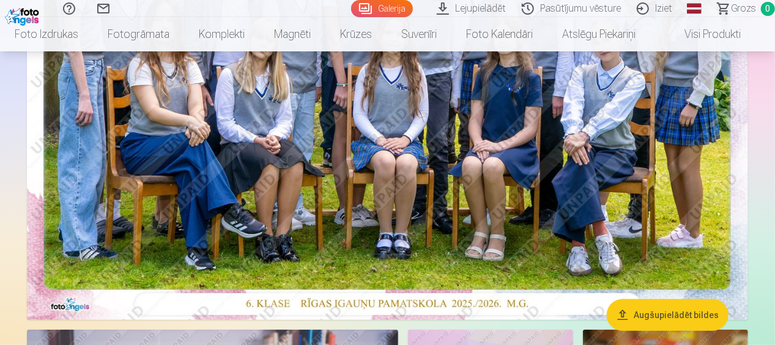  I want to click on button: Augšupielādēt bildes, so click(668, 315).